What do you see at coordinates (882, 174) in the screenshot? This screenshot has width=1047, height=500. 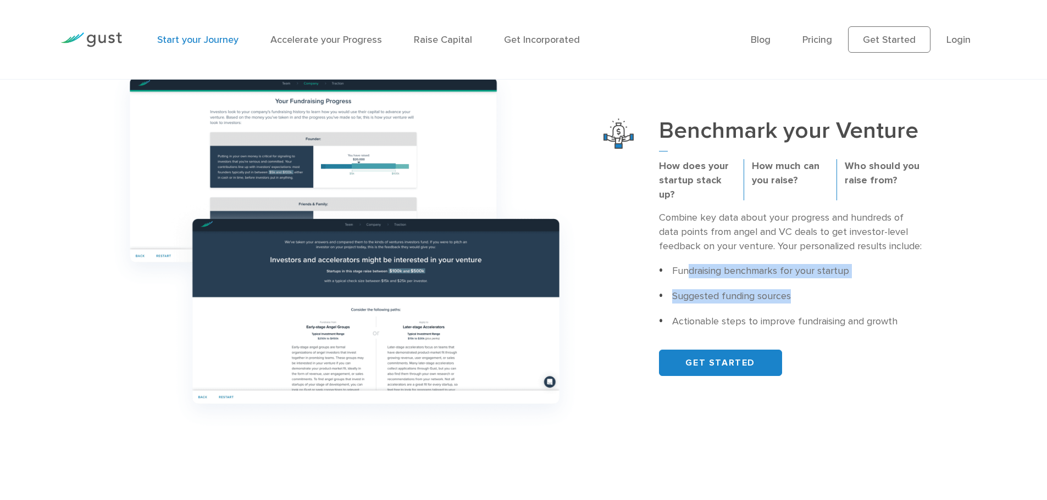 I see `p: Who should you raise from?` at bounding box center [882, 174].